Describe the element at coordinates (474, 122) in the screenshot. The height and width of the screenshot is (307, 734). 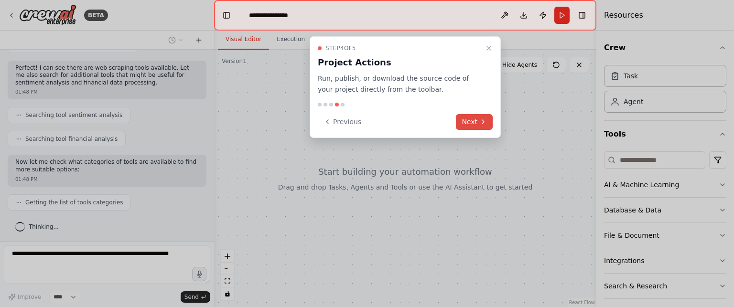
I see `button: Next` at that location.